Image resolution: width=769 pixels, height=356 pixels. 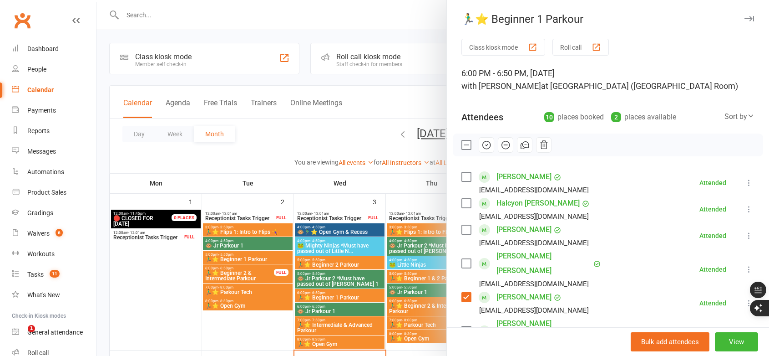 What do you see at coordinates (55, 332) in the screenshot?
I see `div: General attendance` at bounding box center [55, 332].